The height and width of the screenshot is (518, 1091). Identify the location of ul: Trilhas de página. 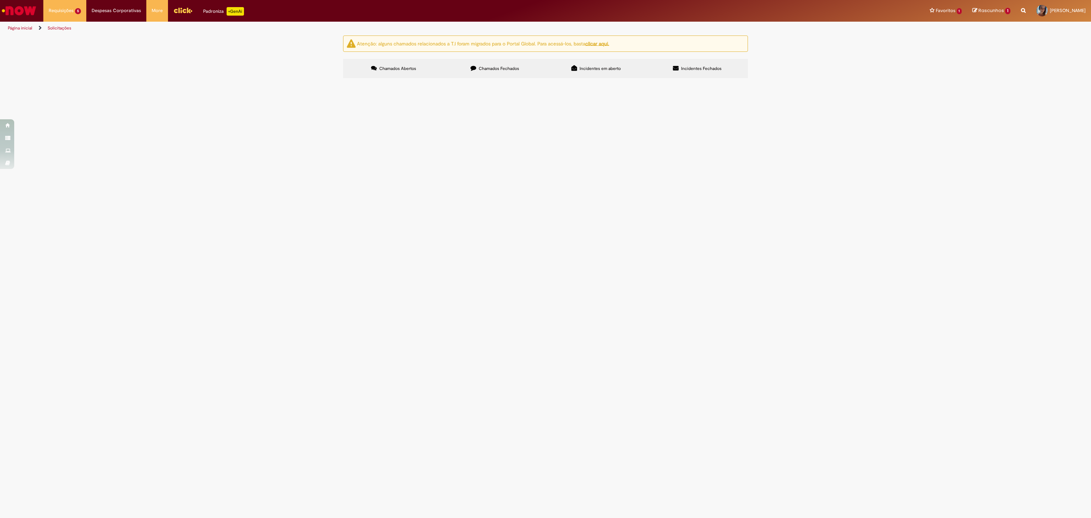
(364, 28).